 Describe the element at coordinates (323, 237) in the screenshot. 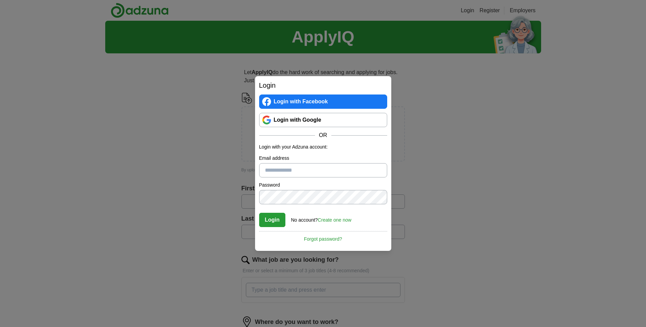

I see `a: Forgot password?` at that location.